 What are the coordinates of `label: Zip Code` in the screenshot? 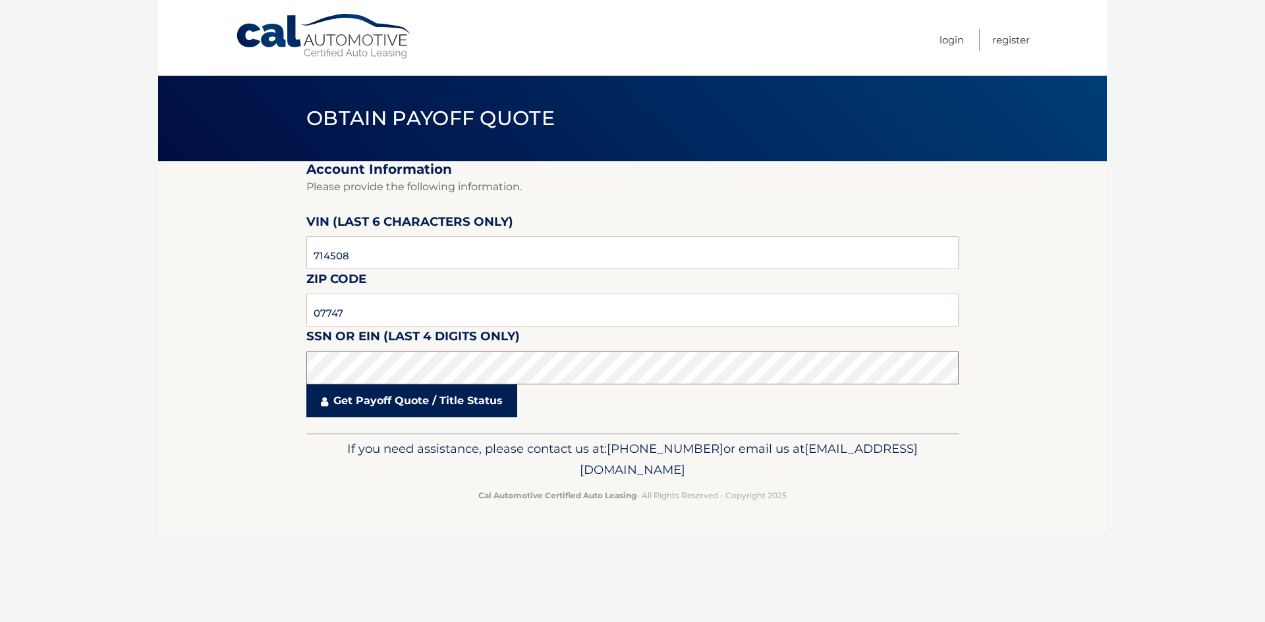 It's located at (336, 281).